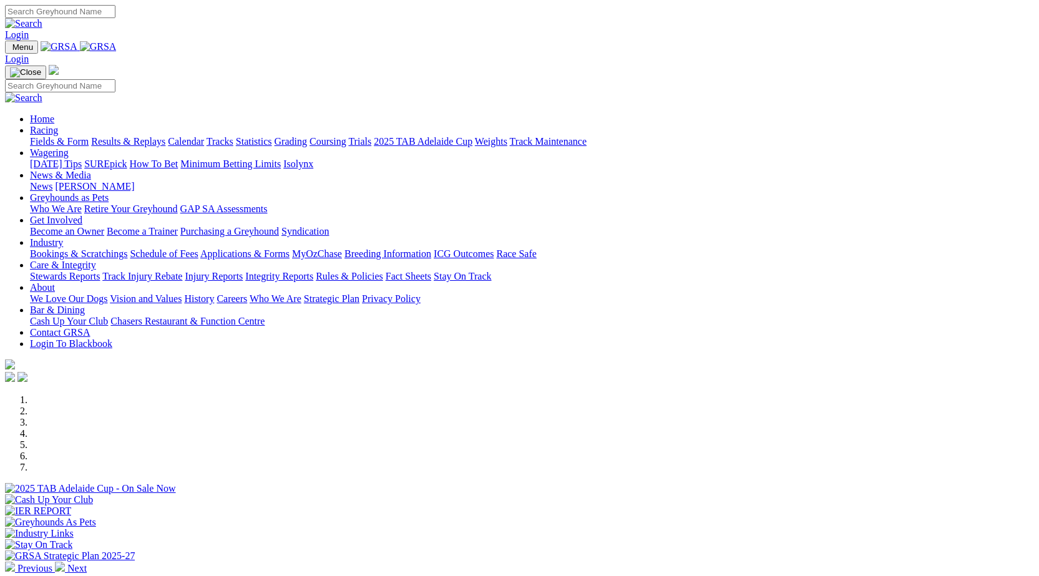 Image resolution: width=1039 pixels, height=576 pixels. Describe the element at coordinates (164, 253) in the screenshot. I see `a: Schedule of Fees` at that location.